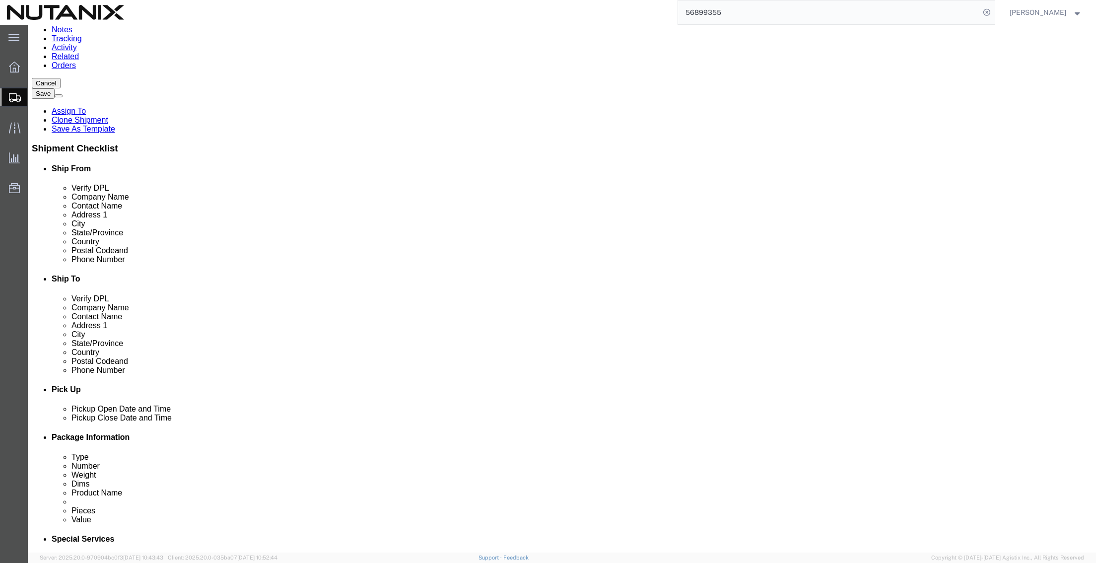 The image size is (1096, 563). I want to click on a: Feedback, so click(516, 558).